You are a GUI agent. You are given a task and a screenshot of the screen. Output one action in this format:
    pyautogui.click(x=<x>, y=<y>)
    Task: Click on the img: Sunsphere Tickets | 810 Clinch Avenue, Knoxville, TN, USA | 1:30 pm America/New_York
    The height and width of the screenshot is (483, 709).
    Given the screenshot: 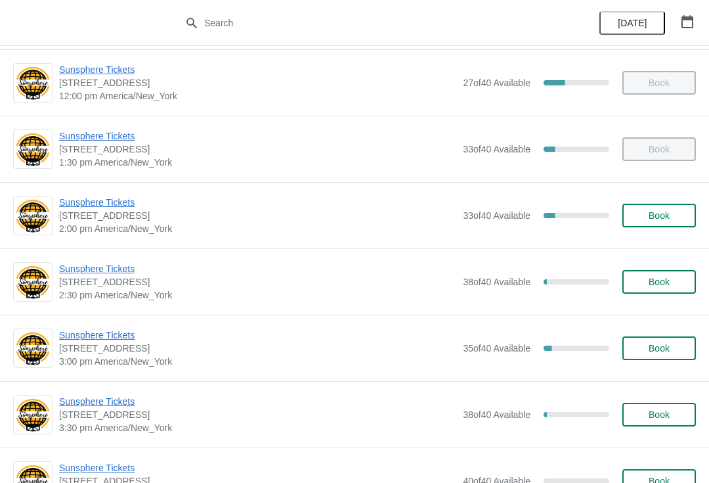 What is the action you would take?
    pyautogui.click(x=33, y=149)
    